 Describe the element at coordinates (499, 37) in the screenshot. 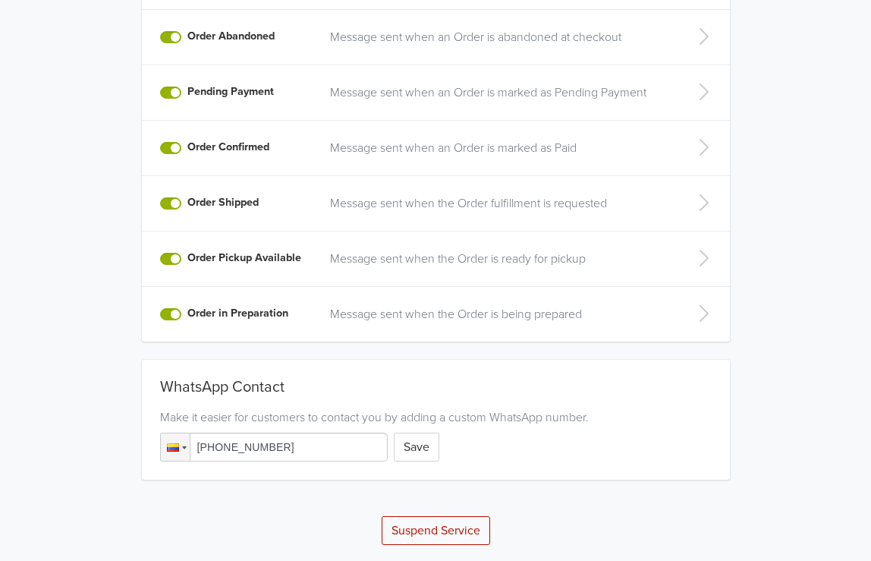

I see `a: Message sent when an Order is abandoned at checkout` at that location.